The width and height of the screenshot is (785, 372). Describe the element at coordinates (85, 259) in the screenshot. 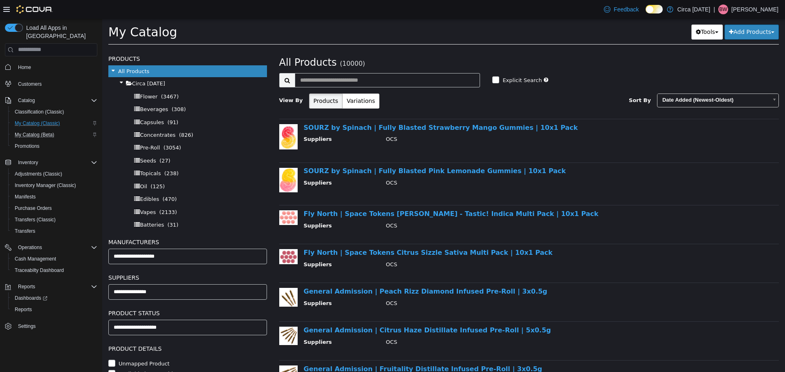

I see `h5: Suppliers` at that location.